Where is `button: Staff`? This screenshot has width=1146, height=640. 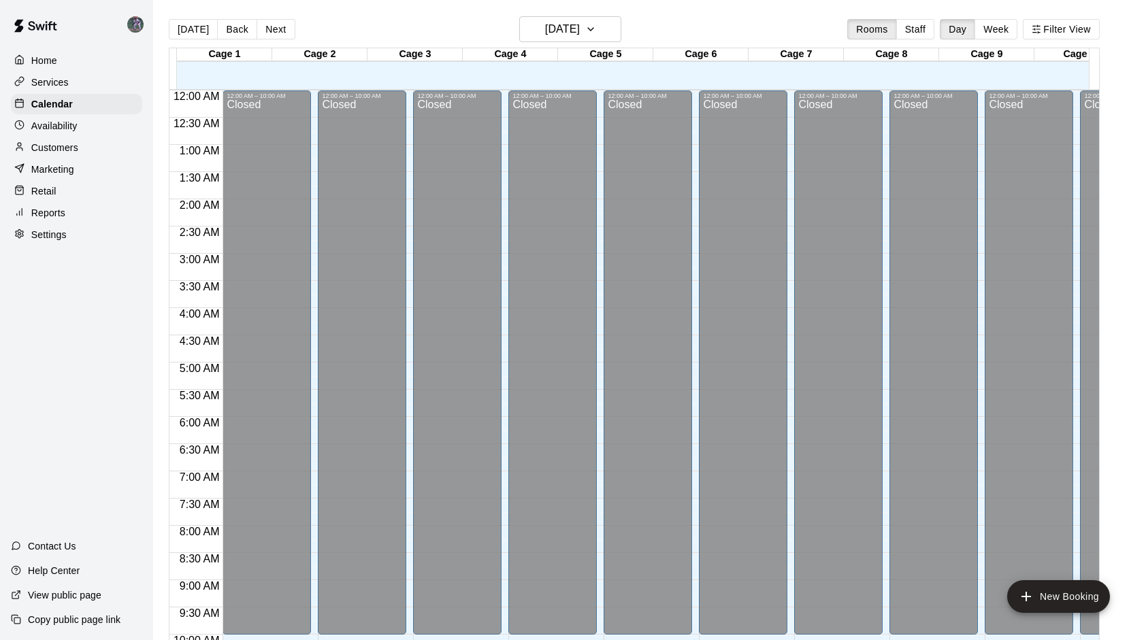 button: Staff is located at coordinates (915, 29).